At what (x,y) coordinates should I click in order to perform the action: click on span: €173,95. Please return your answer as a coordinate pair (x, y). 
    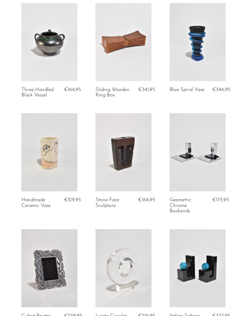
    Looking at the image, I should click on (220, 200).